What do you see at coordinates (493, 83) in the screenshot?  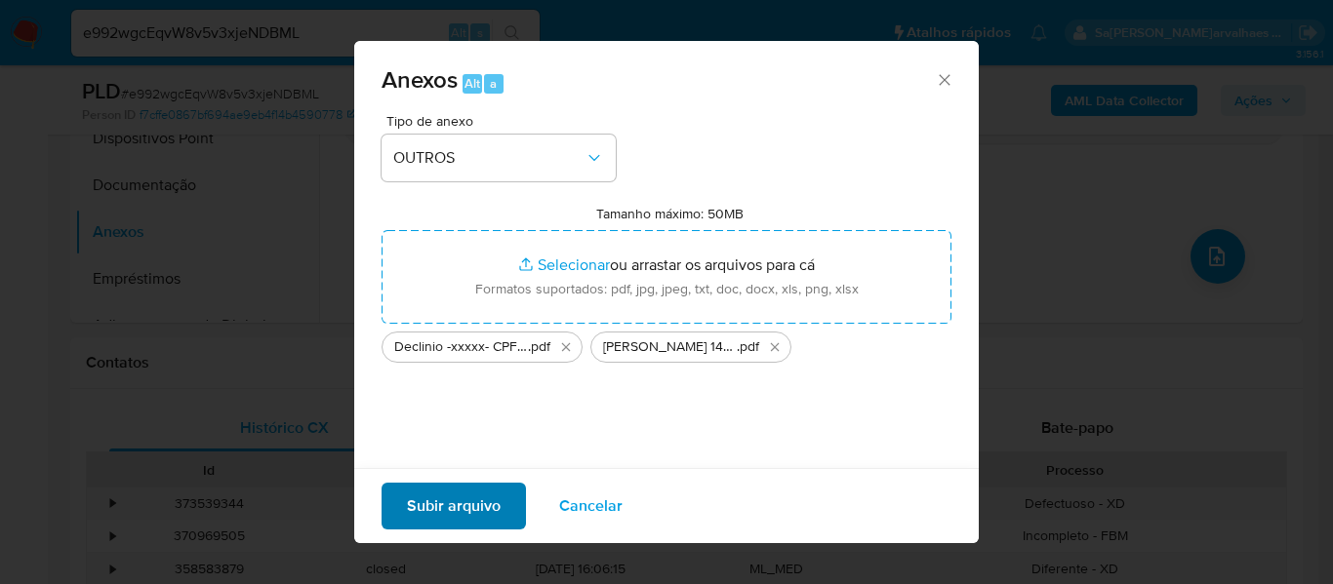 I see `span: a` at bounding box center [493, 83].